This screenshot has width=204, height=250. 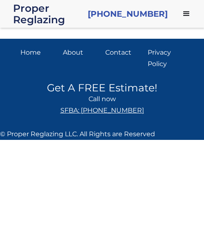 What do you see at coordinates (186, 14) in the screenshot?
I see `div: menu` at bounding box center [186, 14].